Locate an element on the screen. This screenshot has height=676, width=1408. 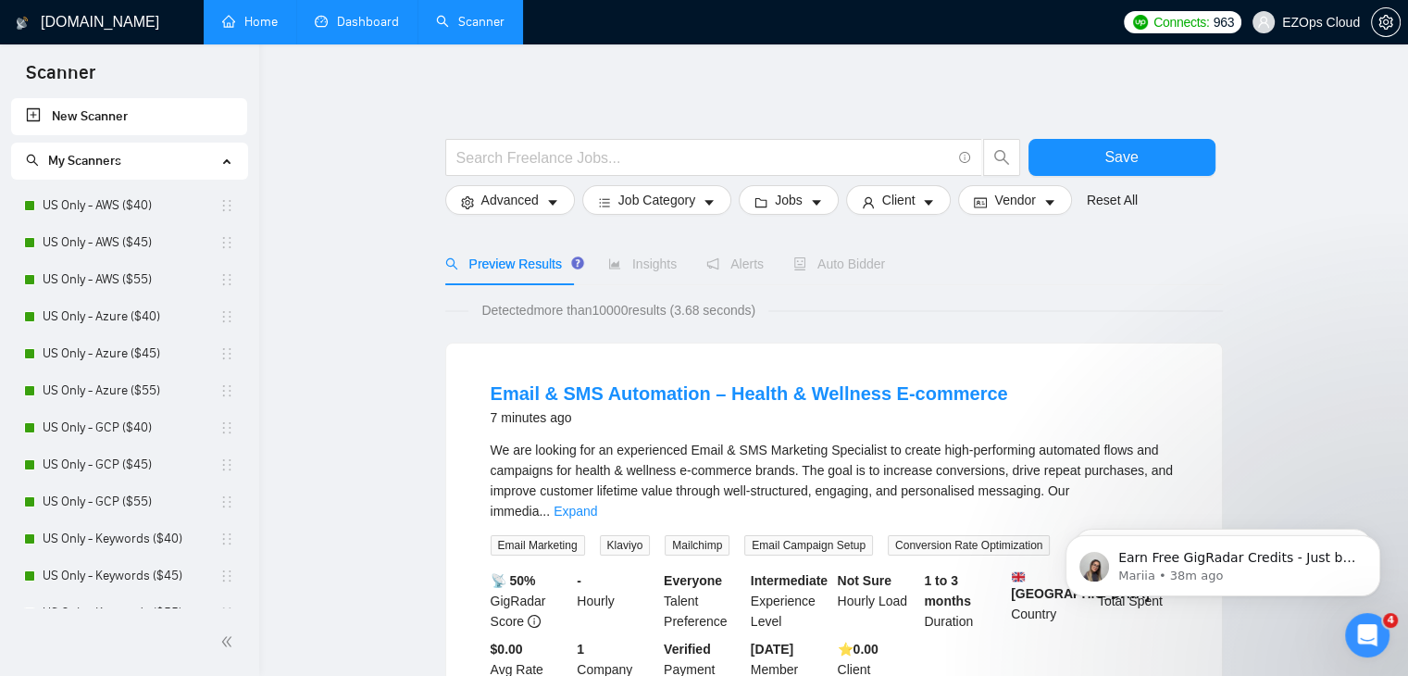
p: Message from Mariia, sent 38m ago is located at coordinates (200, 80).